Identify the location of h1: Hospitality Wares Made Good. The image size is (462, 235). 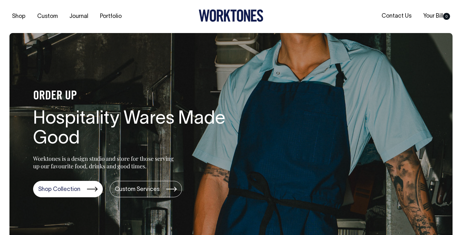
(134, 130).